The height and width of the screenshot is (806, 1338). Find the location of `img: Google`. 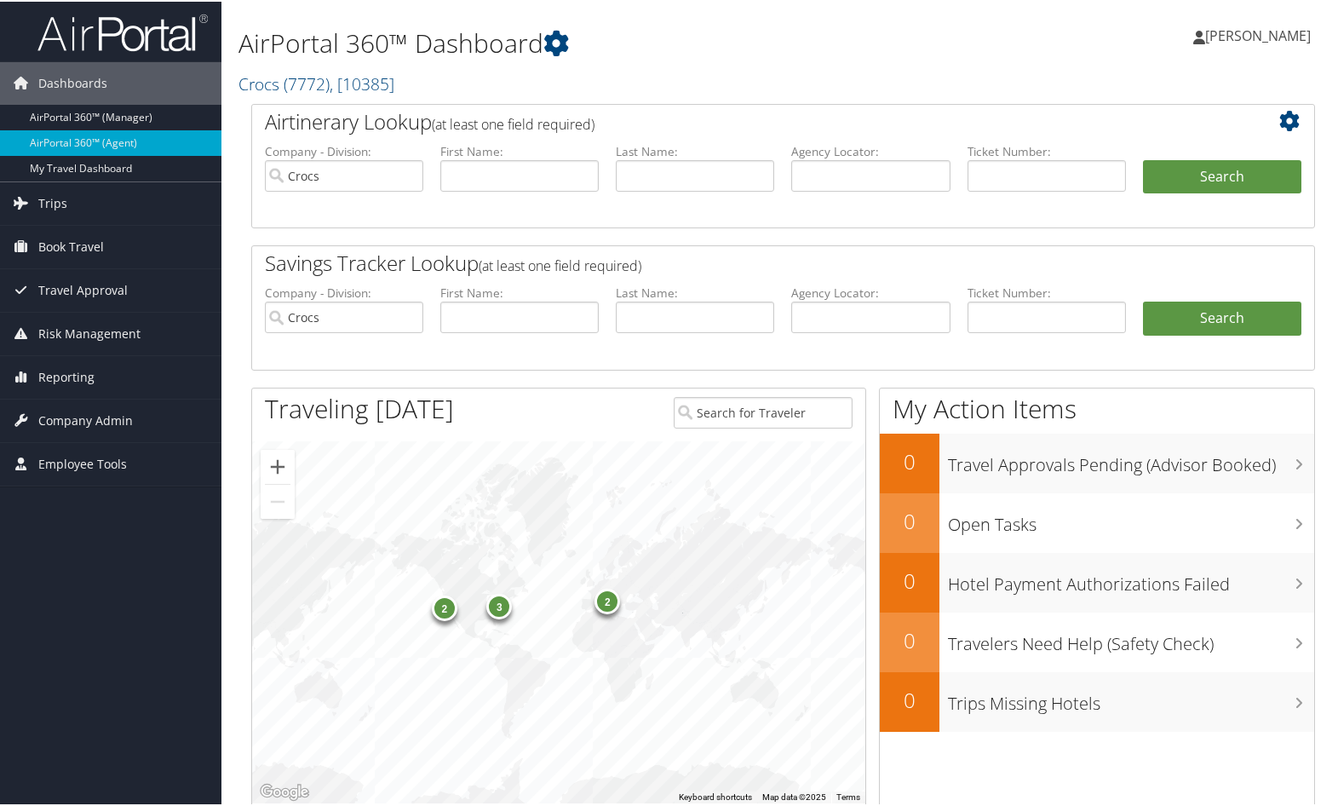

img: Google is located at coordinates (285, 791).